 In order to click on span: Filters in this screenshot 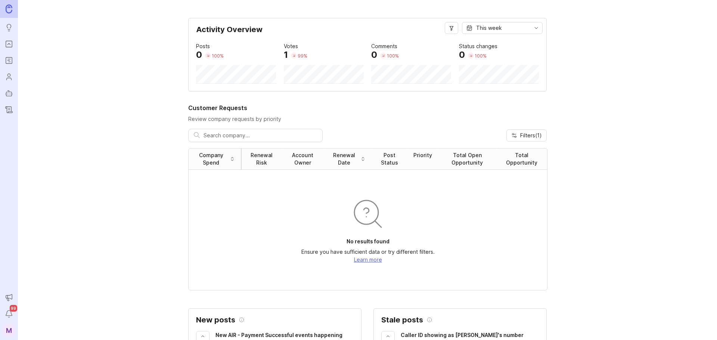, I will do `click(531, 136)`.